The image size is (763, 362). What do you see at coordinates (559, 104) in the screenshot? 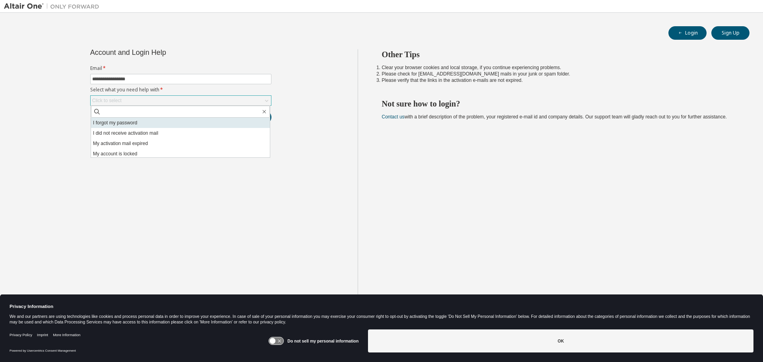
I see `h2: Not sure how to login?` at bounding box center [559, 104].